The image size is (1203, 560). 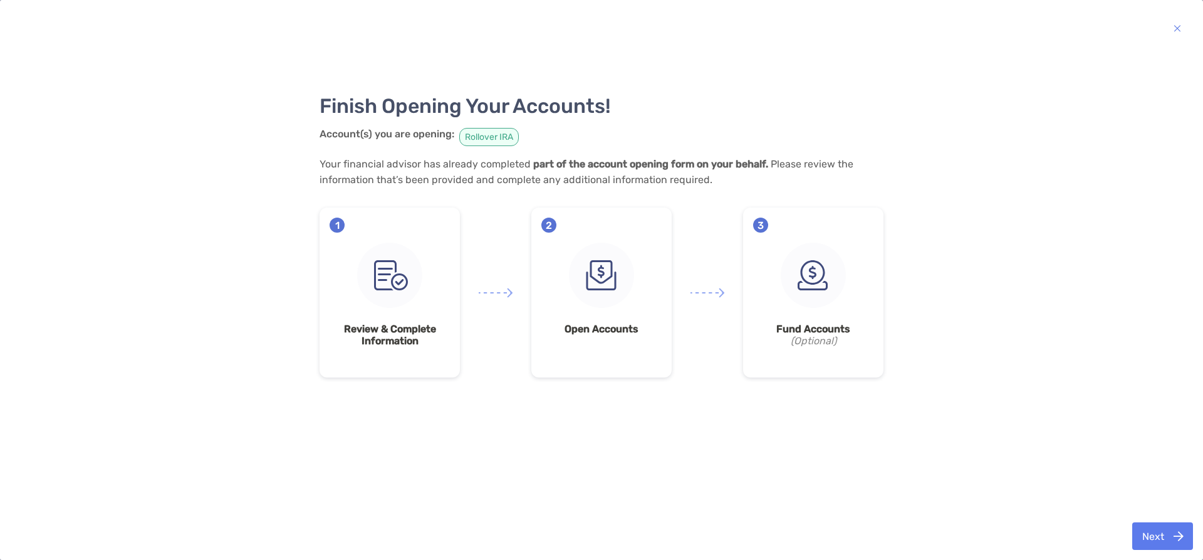 What do you see at coordinates (387, 133) in the screenshot?
I see `strong: Account(s) you are opening:` at bounding box center [387, 133].